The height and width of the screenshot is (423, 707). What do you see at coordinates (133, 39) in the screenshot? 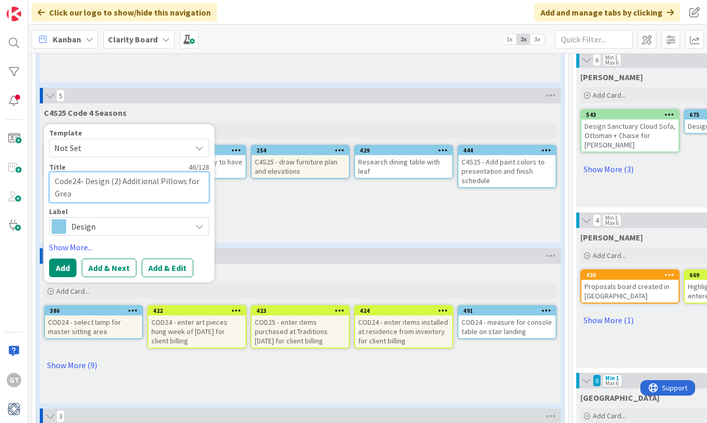
I see `b: Clarity Board` at bounding box center [133, 39].